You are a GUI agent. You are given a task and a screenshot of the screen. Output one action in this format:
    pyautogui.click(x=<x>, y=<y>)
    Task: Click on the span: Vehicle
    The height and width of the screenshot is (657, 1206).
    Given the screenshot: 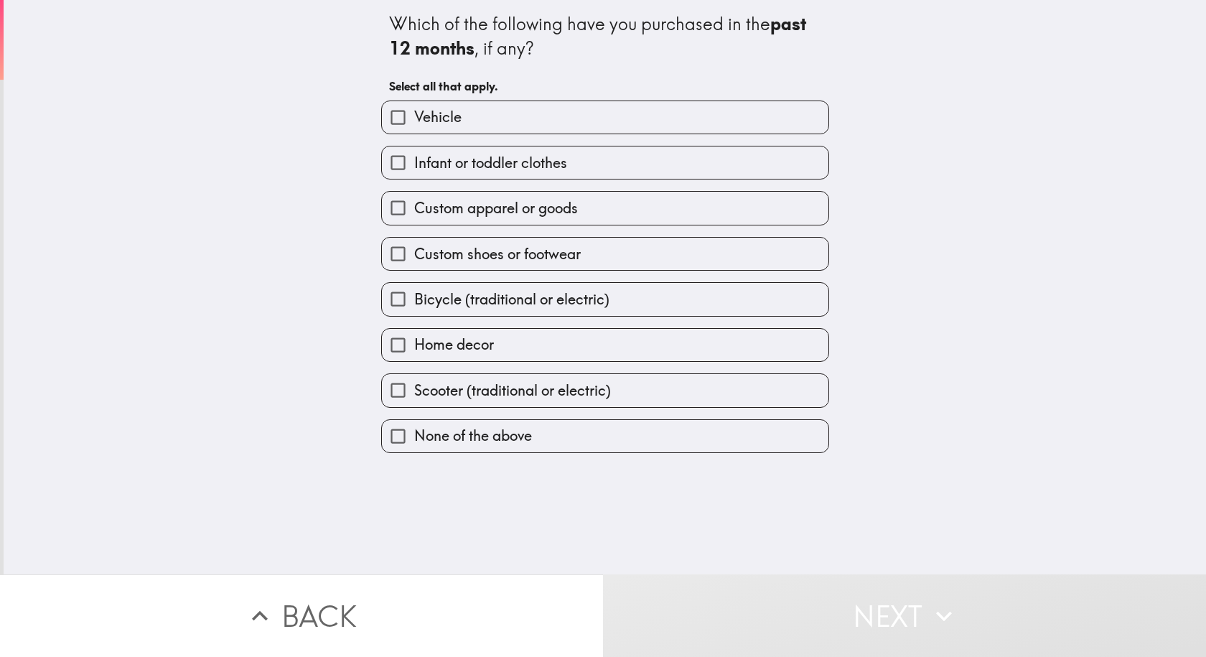 What is the action you would take?
    pyautogui.click(x=438, y=117)
    